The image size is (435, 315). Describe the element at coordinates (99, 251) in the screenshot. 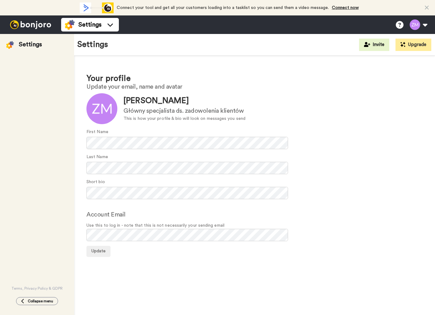

I see `button: Update` at that location.